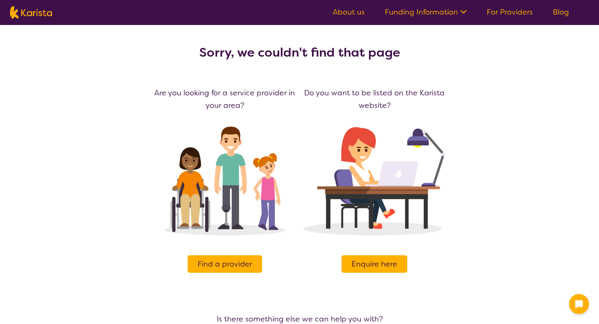 The width and height of the screenshot is (599, 324). Describe the element at coordinates (375, 181) in the screenshot. I see `img: Person sitting at desk looking at computer screen with a smile` at that location.